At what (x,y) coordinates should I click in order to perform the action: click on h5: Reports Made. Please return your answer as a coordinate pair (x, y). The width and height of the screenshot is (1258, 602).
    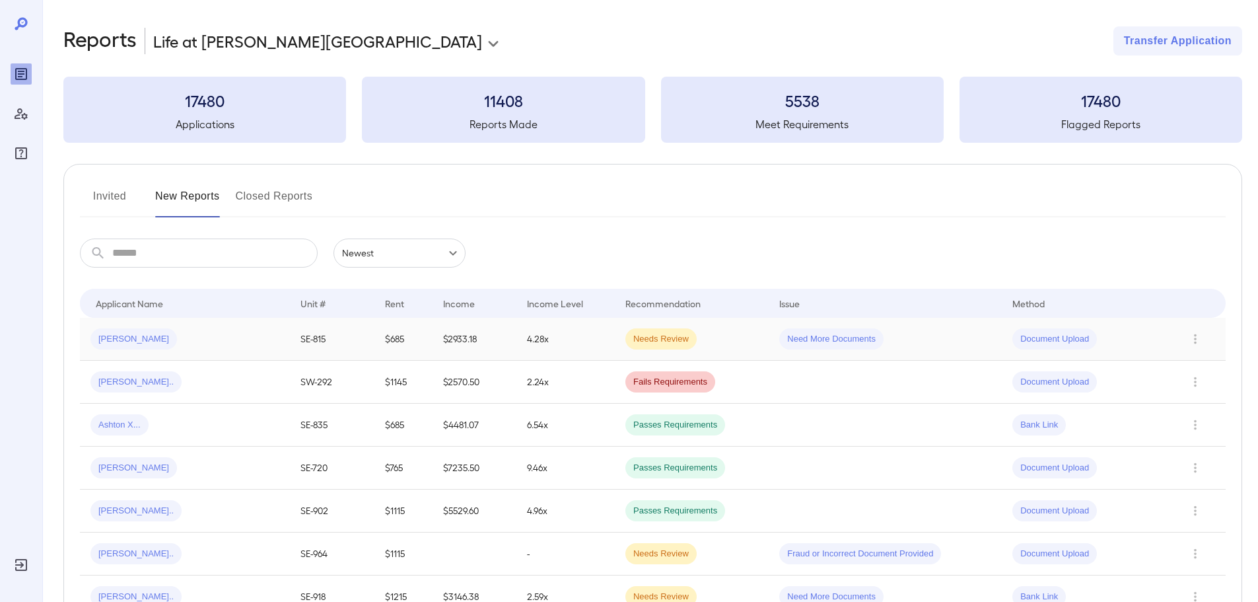
    Looking at the image, I should click on (503, 124).